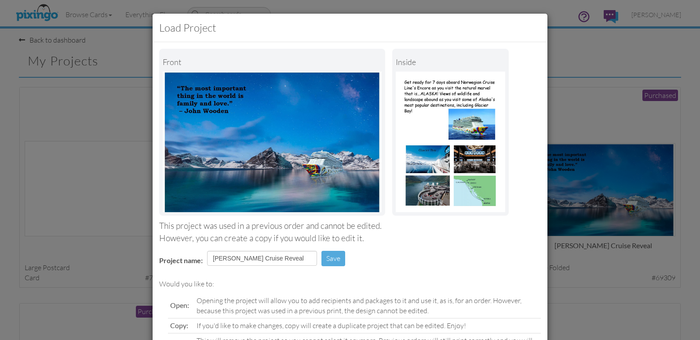 The width and height of the screenshot is (700, 340). I want to click on td: Opening the project will allow you to add recipients and packages to it and use it, as is, for an..., so click(367, 306).